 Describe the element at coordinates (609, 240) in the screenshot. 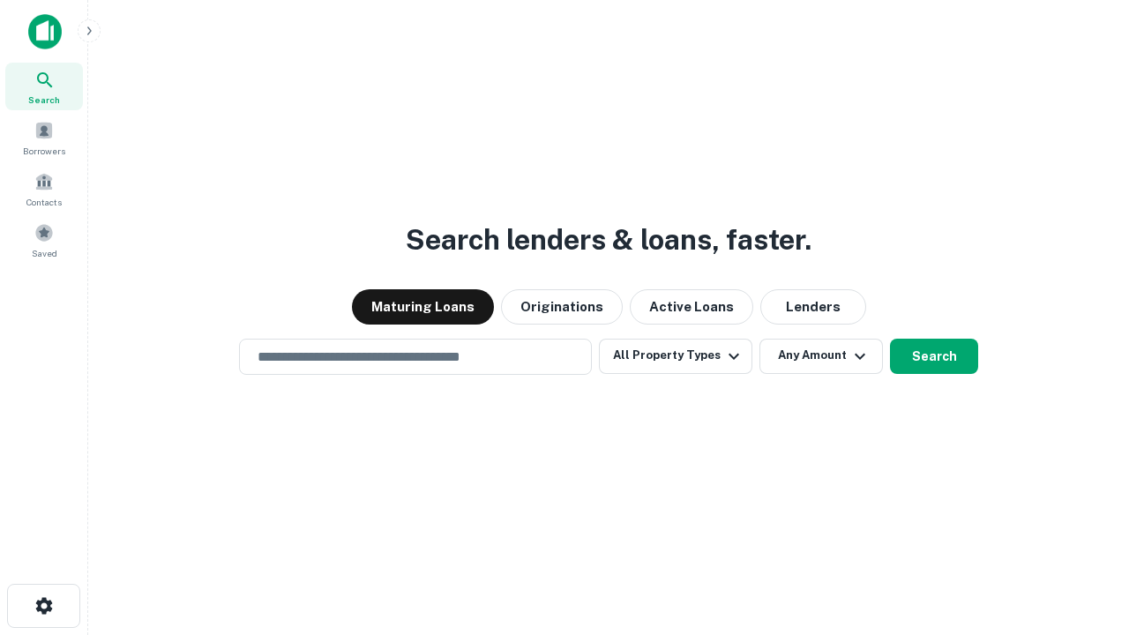

I see `h3: Search lenders & loans, faster.` at that location.